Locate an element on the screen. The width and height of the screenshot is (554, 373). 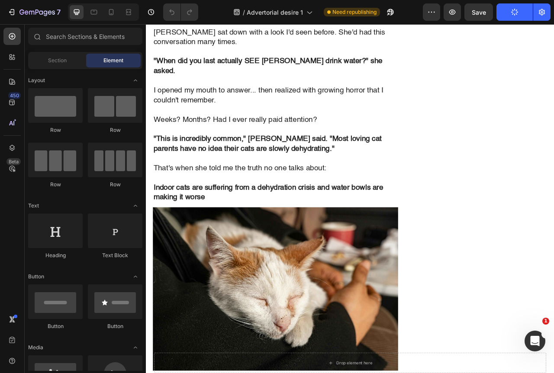
p: That's when she told me the truth no one talks about: is located at coordinates (165, 183).